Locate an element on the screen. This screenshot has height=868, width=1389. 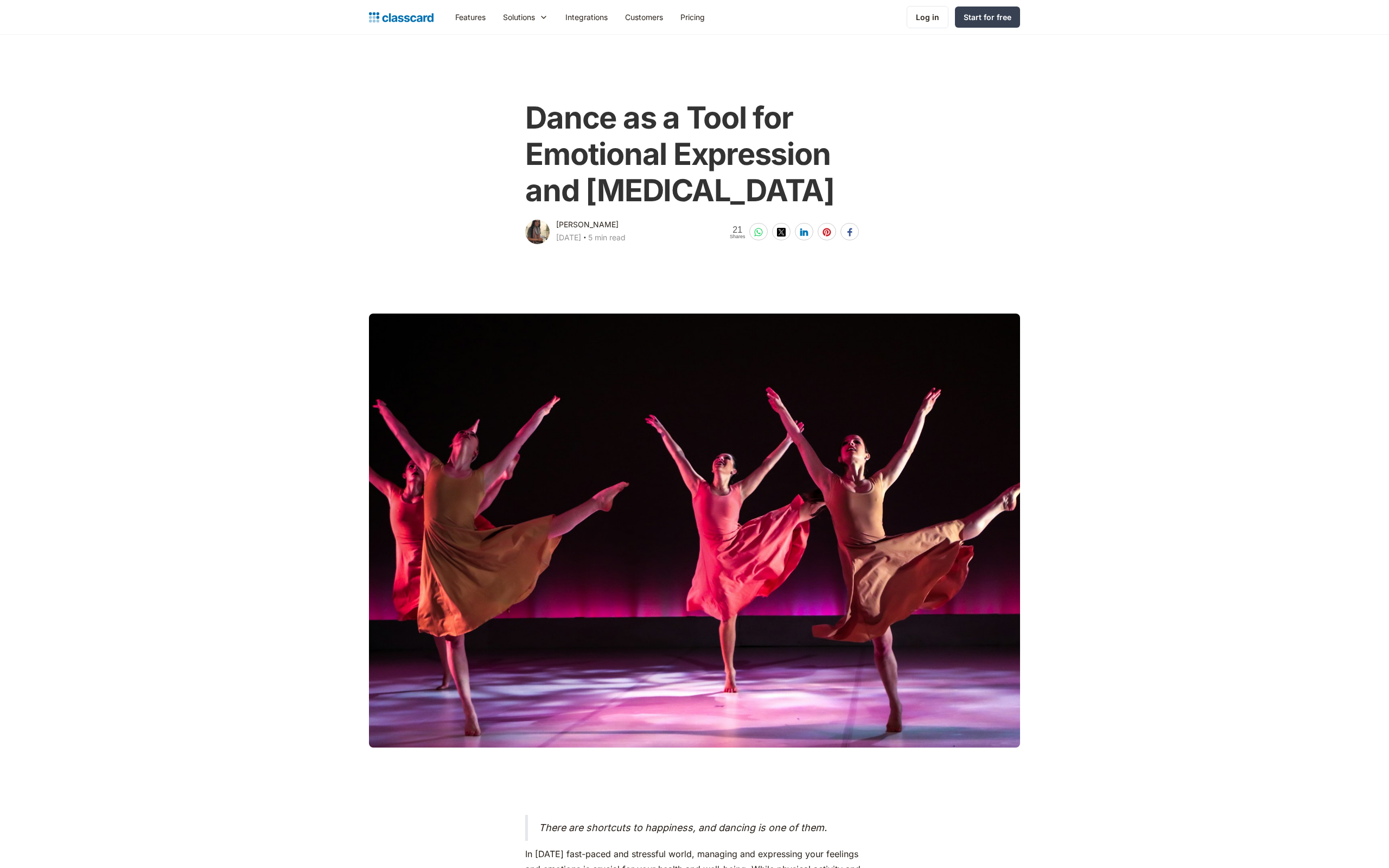
a: Integrations is located at coordinates (587, 16).